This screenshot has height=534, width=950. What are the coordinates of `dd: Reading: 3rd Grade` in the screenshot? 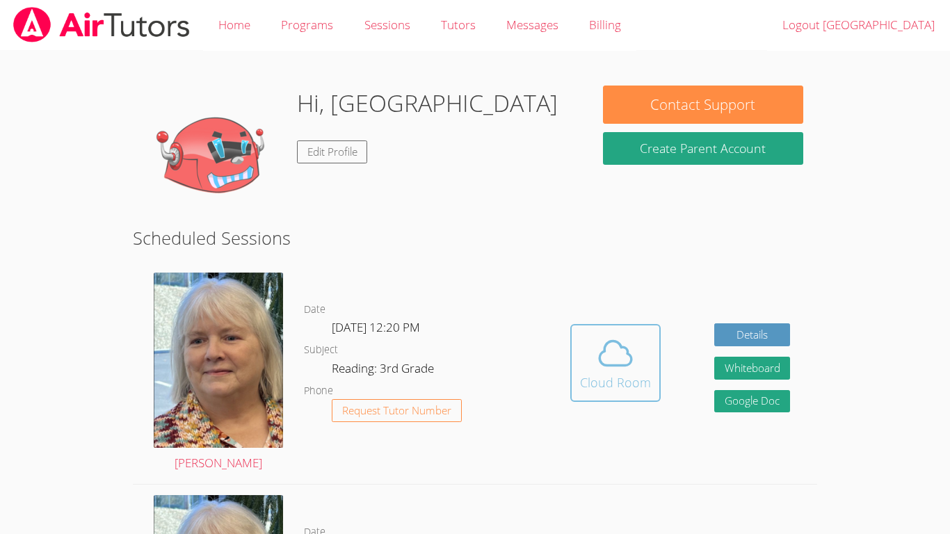 It's located at (384, 371).